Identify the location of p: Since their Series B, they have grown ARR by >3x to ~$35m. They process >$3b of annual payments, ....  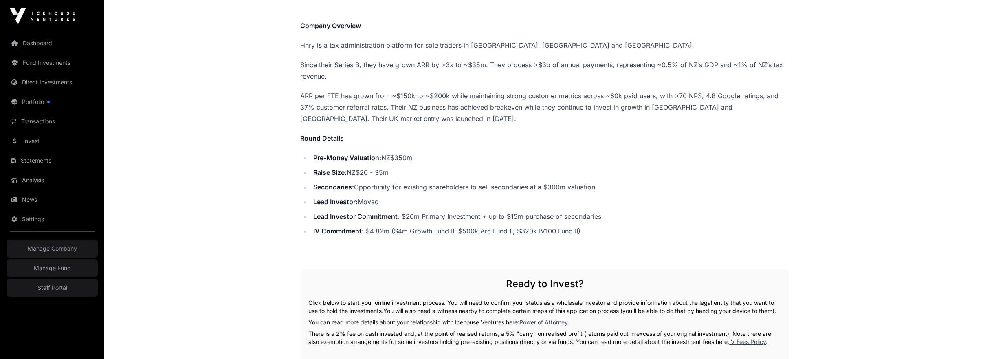
(545, 70).